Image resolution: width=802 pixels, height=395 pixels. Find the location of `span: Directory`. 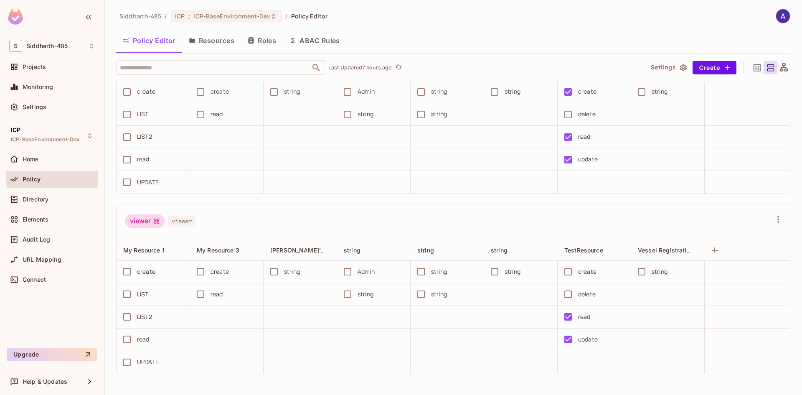

span: Directory is located at coordinates (36, 199).